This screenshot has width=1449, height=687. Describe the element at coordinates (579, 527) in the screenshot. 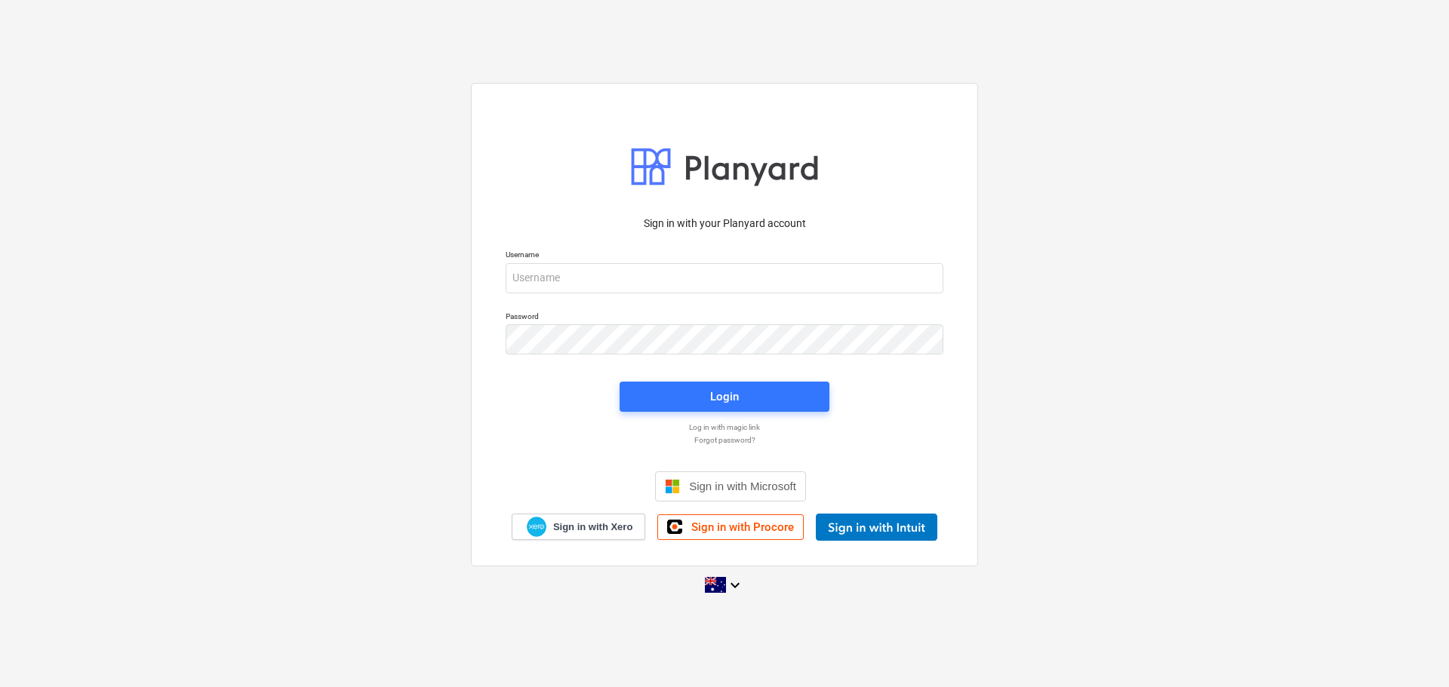

I see `a: Sign in with Xero` at that location.